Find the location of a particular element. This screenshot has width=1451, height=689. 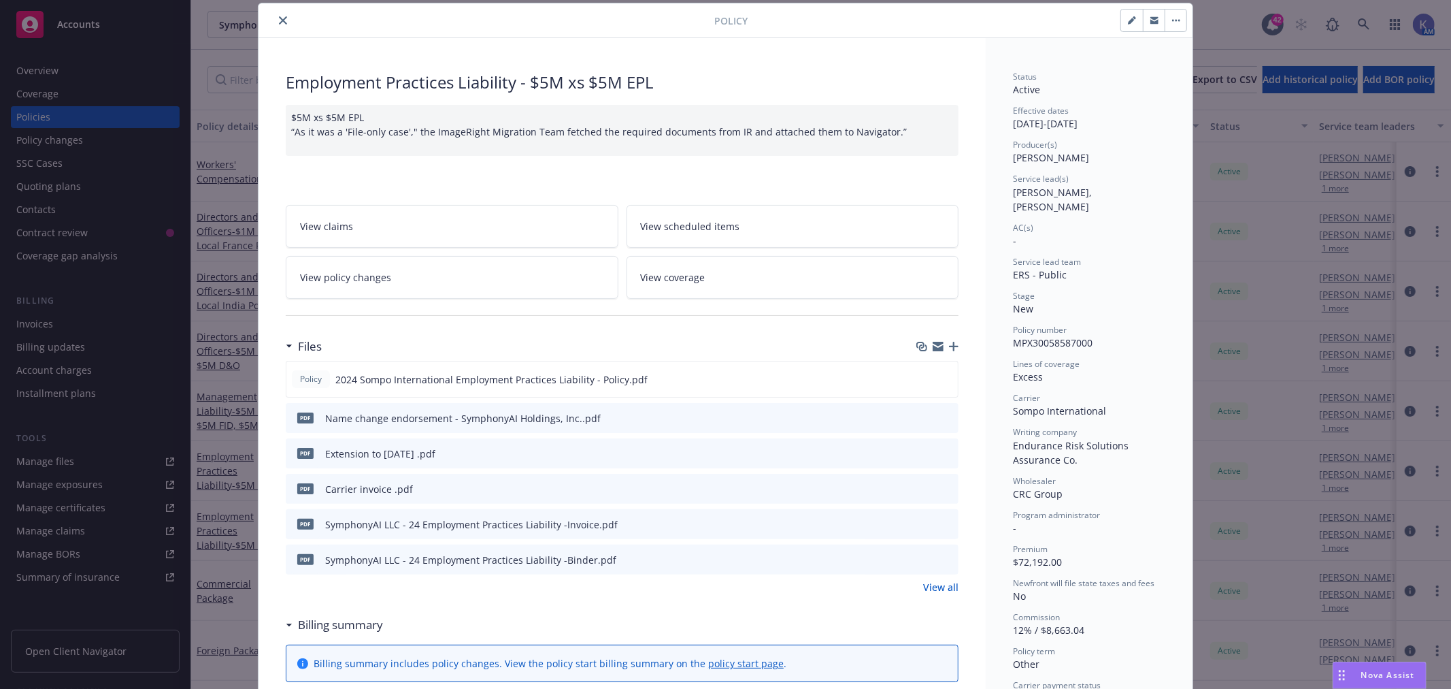

div: Billing summary is located at coordinates (334, 625).